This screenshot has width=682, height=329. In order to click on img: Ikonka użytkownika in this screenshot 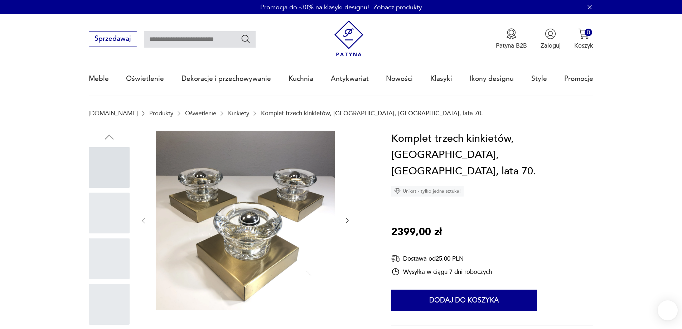, I will do `click(550, 34)`.